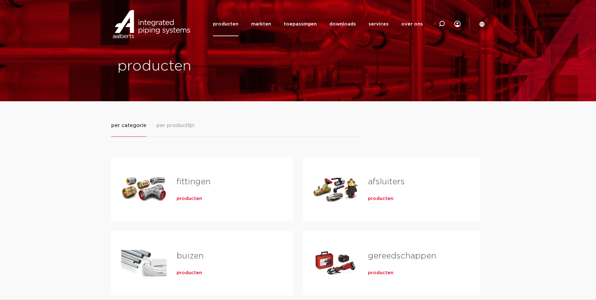 The width and height of the screenshot is (596, 300). Describe the element at coordinates (342, 24) in the screenshot. I see `a: downloads` at that location.